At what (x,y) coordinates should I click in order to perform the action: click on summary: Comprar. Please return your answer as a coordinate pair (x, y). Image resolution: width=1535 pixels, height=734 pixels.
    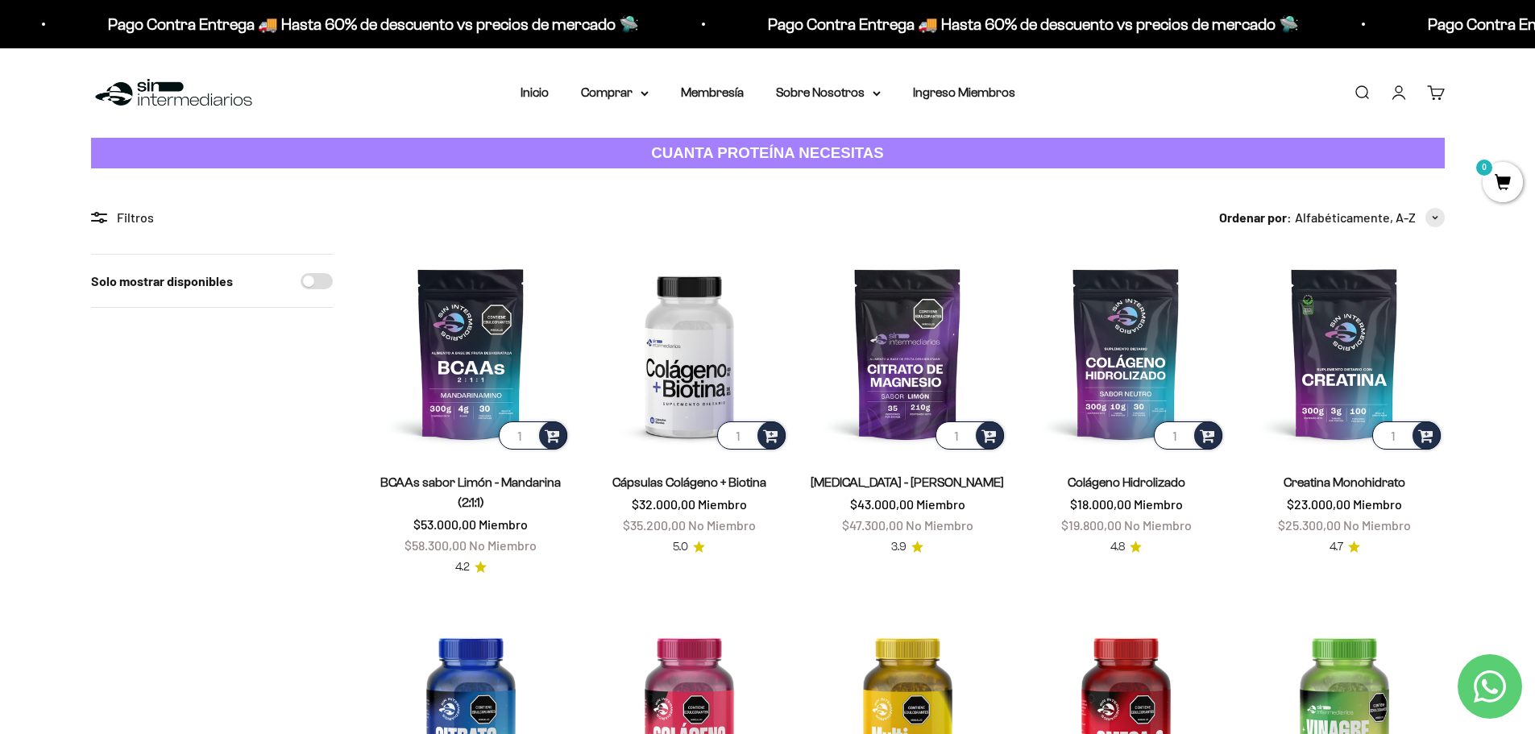
    Looking at the image, I should click on (615, 93).